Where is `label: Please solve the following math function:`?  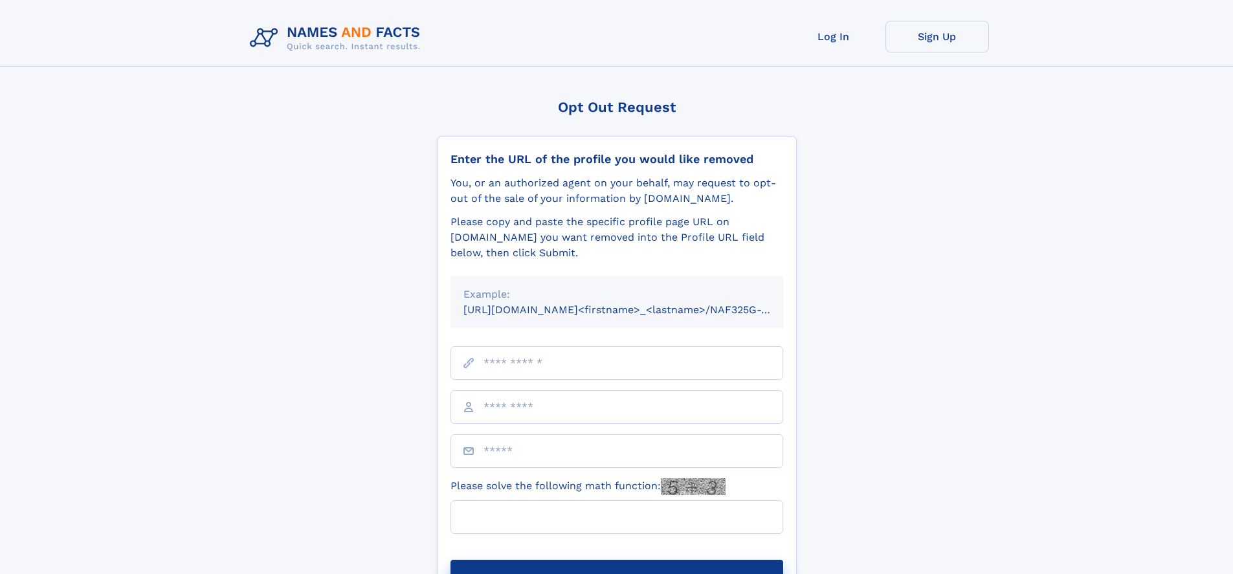
label: Please solve the following math function: is located at coordinates (588, 487).